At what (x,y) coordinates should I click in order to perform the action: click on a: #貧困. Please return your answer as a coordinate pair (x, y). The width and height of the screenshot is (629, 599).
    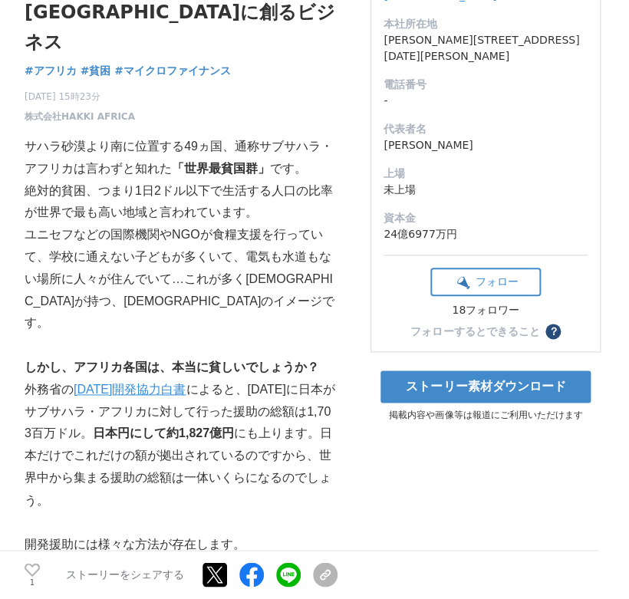
    Looking at the image, I should click on (96, 71).